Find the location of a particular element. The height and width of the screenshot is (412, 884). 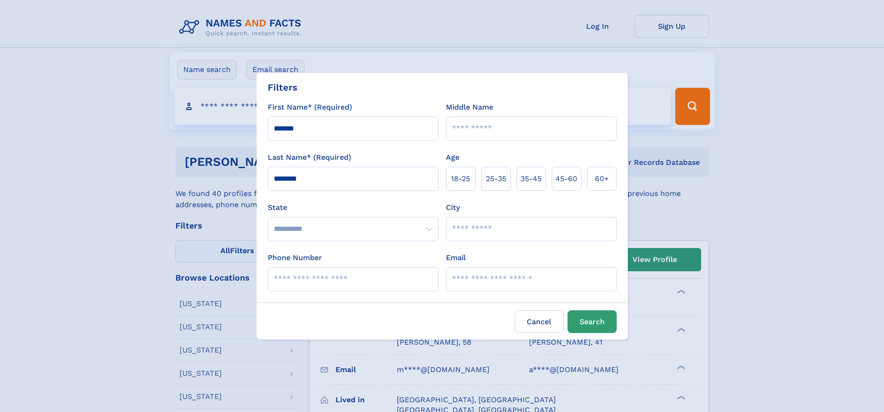

label: First Name* (Required) is located at coordinates (310, 107).